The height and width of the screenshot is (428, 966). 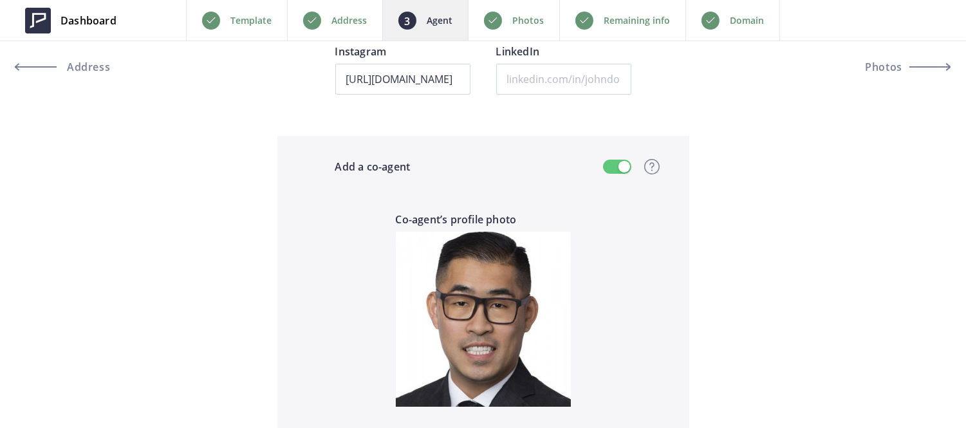 What do you see at coordinates (893, 67) in the screenshot?
I see `button: Photos` at bounding box center [893, 67].